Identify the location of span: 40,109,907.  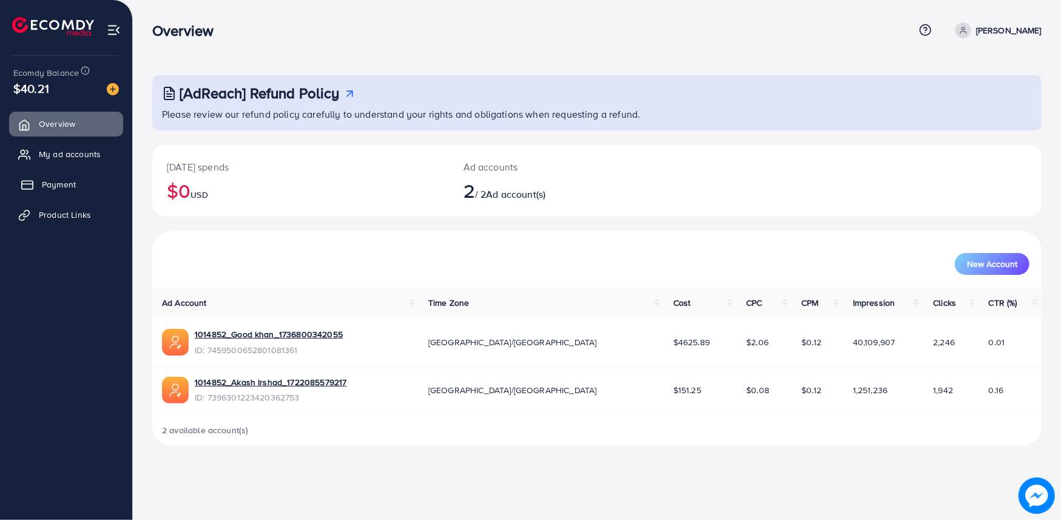
(874, 342).